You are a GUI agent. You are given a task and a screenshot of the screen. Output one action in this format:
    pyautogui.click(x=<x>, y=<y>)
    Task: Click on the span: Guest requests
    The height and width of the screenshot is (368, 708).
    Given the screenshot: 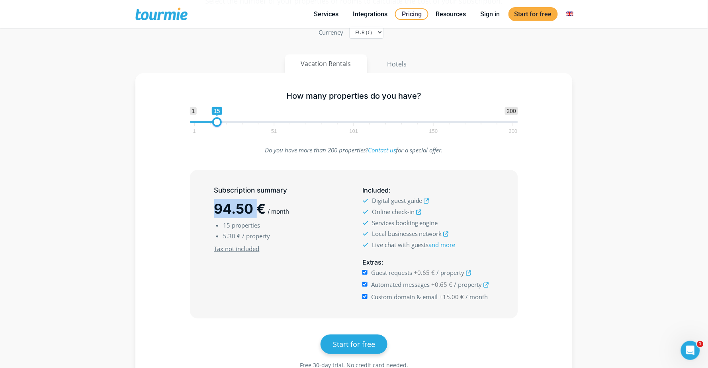 What is the action you would take?
    pyautogui.click(x=392, y=273)
    